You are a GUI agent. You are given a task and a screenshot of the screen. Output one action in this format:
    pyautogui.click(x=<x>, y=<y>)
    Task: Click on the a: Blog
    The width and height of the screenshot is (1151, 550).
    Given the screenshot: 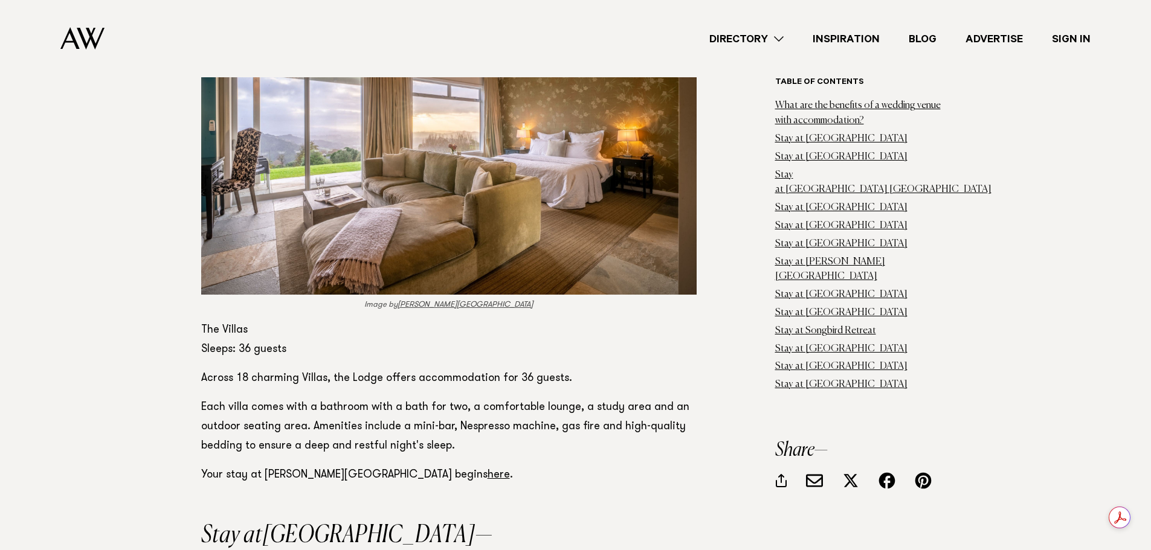 What is the action you would take?
    pyautogui.click(x=923, y=39)
    